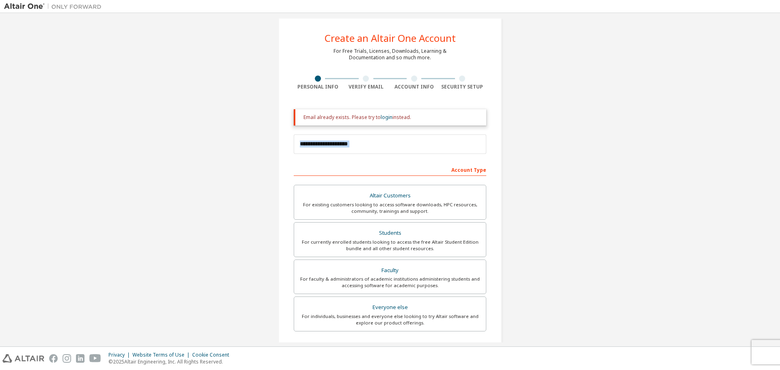 The height and width of the screenshot is (370, 780). What do you see at coordinates (390, 38) in the screenshot?
I see `div: Create an Altair One Account` at bounding box center [390, 38].